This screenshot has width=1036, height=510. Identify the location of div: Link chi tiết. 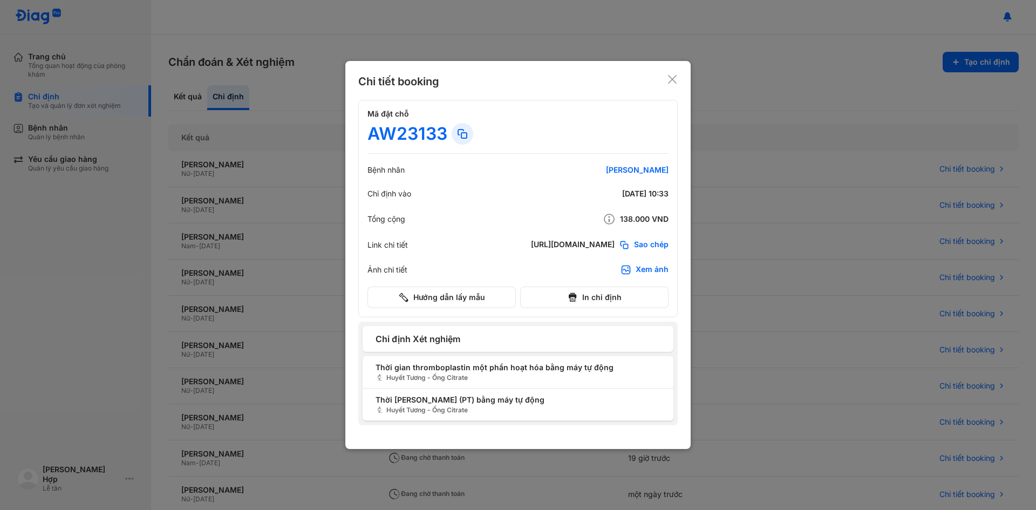
(387, 245).